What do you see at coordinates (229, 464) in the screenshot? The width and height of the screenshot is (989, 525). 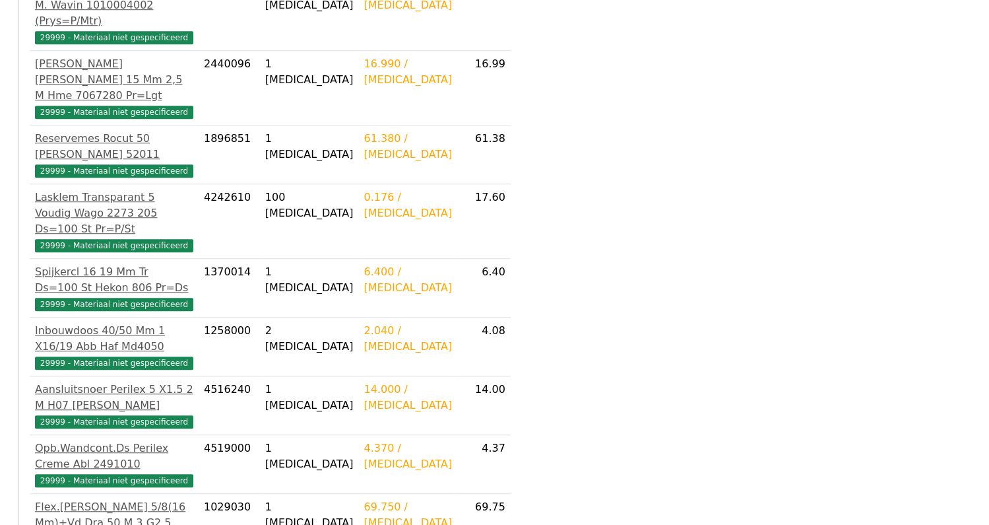 I see `td: 4519000` at bounding box center [229, 464].